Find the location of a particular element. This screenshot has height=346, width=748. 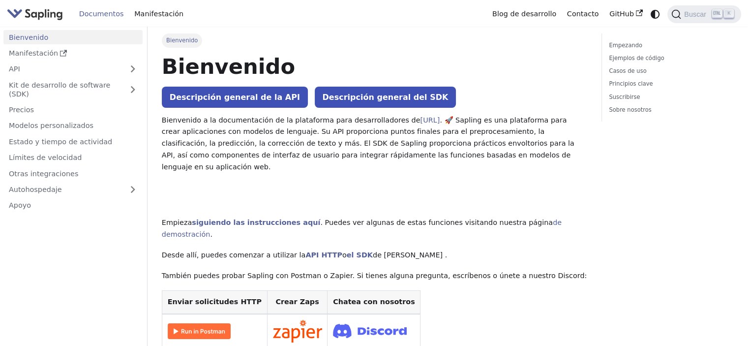

font: Bienvenido a la documentación de la plataforma para desarrolladores de is located at coordinates (291, 120).